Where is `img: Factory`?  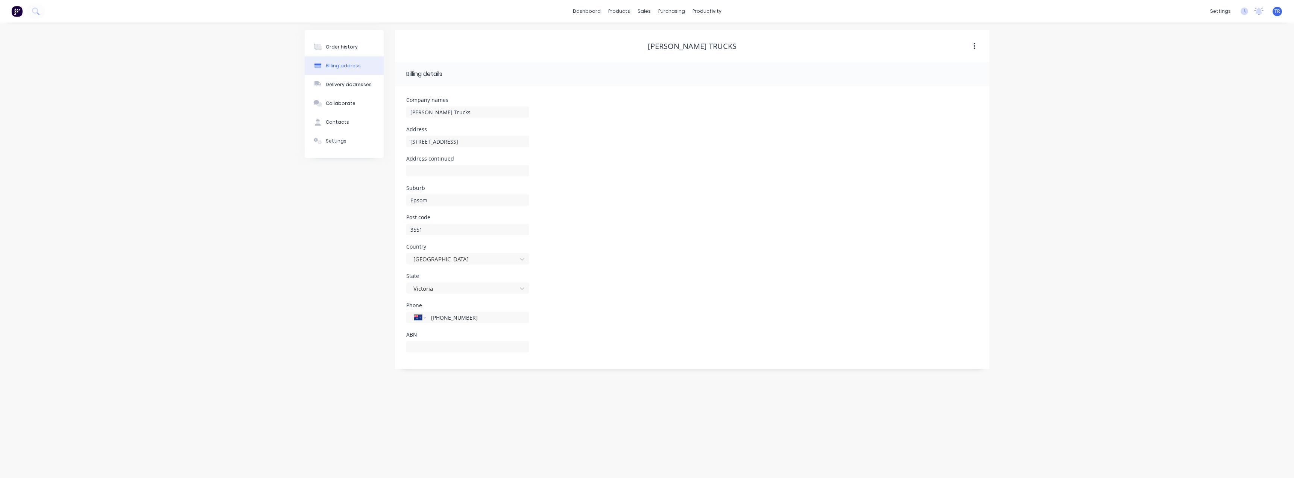 img: Factory is located at coordinates (17, 11).